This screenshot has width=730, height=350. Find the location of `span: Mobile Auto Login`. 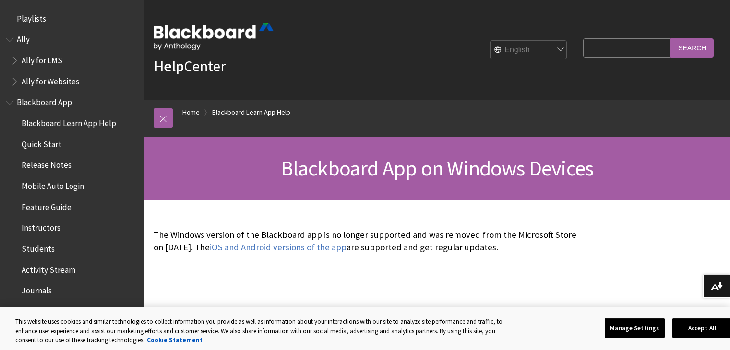

span: Mobile Auto Login is located at coordinates (53, 184).